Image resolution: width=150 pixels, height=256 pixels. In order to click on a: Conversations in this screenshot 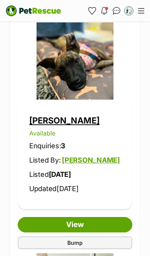, I will do `click(117, 11)`.